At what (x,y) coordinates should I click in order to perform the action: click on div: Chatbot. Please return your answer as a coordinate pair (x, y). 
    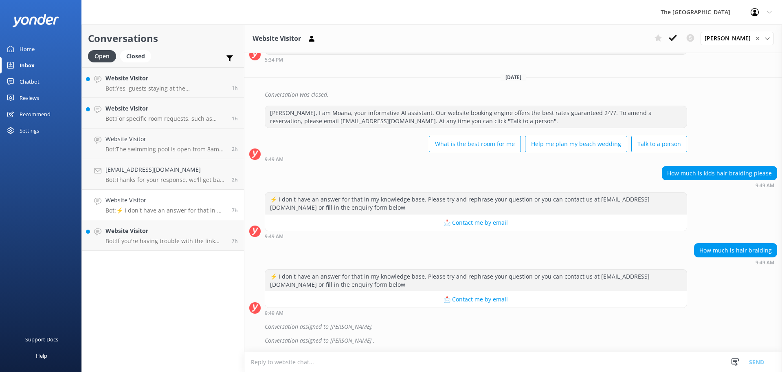
    Looking at the image, I should click on (29, 81).